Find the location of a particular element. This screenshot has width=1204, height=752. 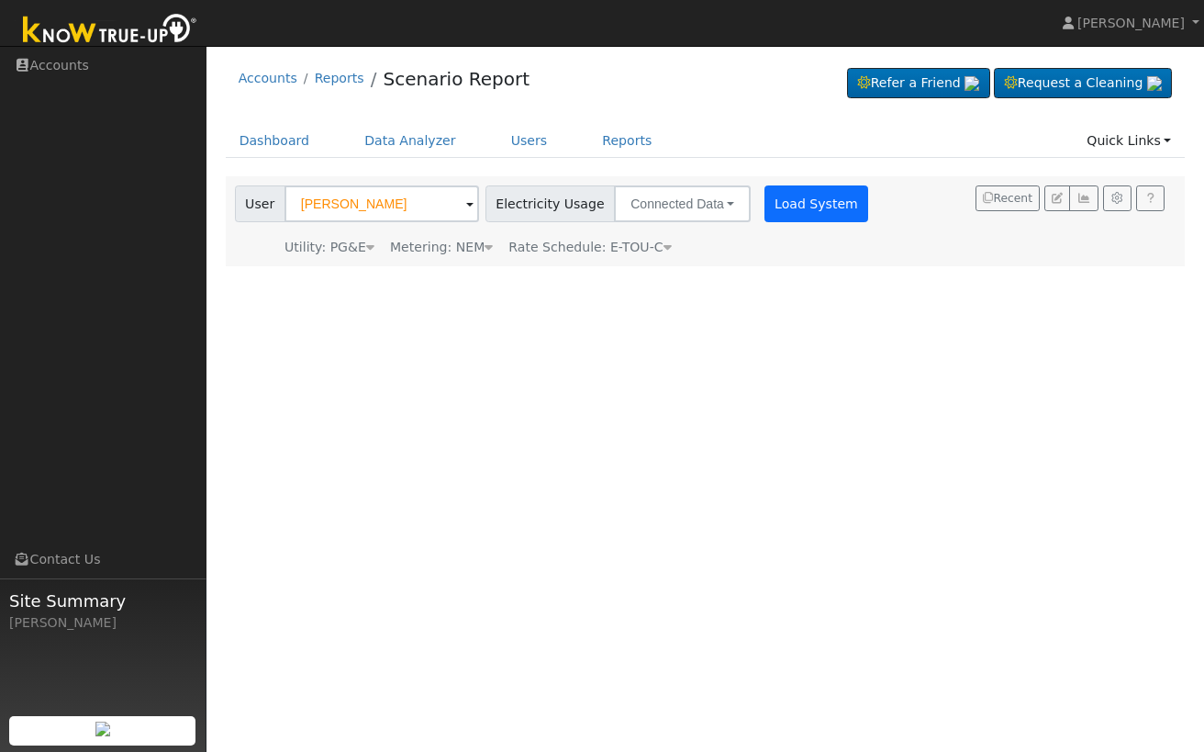

a: Dashboard is located at coordinates (274, 140).